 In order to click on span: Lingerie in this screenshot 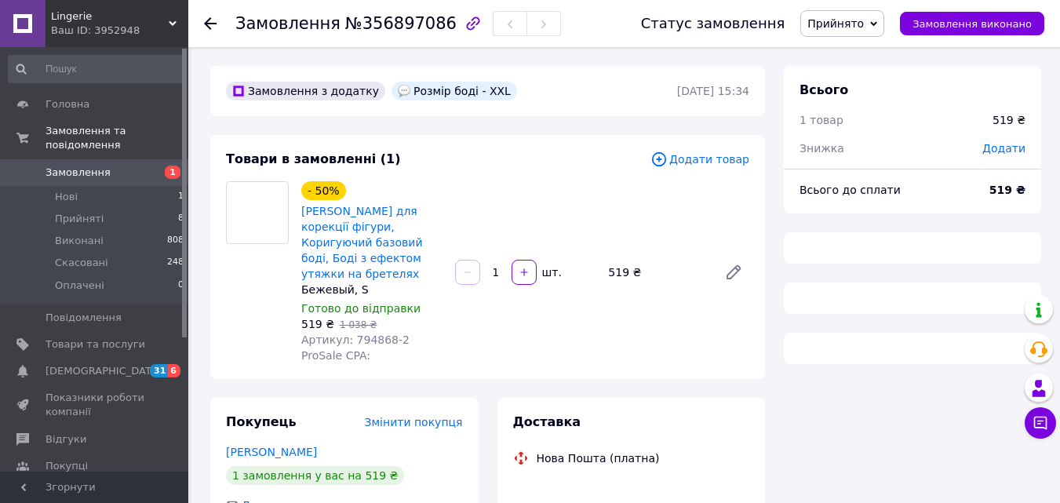, I will do `click(110, 16)`.